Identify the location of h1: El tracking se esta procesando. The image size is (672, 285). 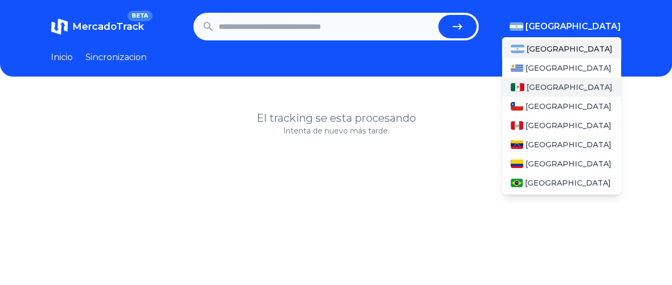
(336, 118).